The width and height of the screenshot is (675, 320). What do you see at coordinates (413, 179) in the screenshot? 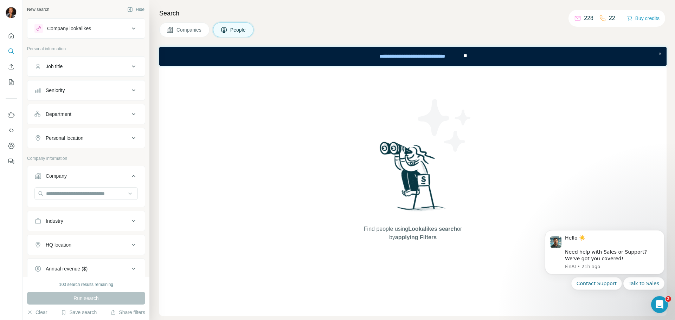
I see `img: Surfe Illustration - Woman searching with binoculars` at bounding box center [413, 179].